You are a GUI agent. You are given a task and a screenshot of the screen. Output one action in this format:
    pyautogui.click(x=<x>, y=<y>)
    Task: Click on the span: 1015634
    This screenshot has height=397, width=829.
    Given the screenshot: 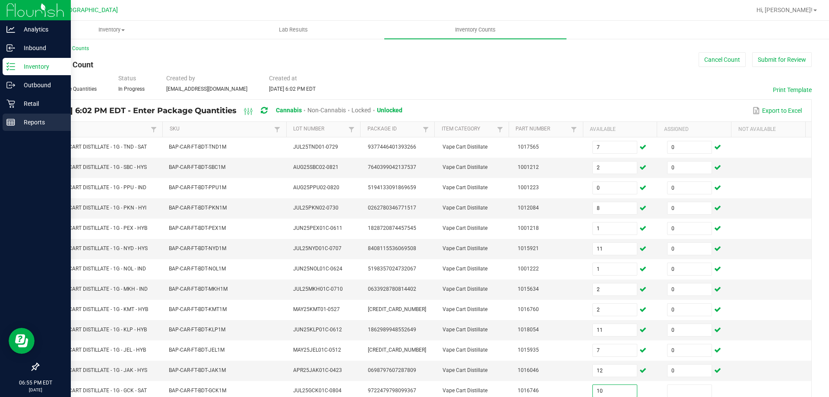 What is the action you would take?
    pyautogui.click(x=528, y=289)
    